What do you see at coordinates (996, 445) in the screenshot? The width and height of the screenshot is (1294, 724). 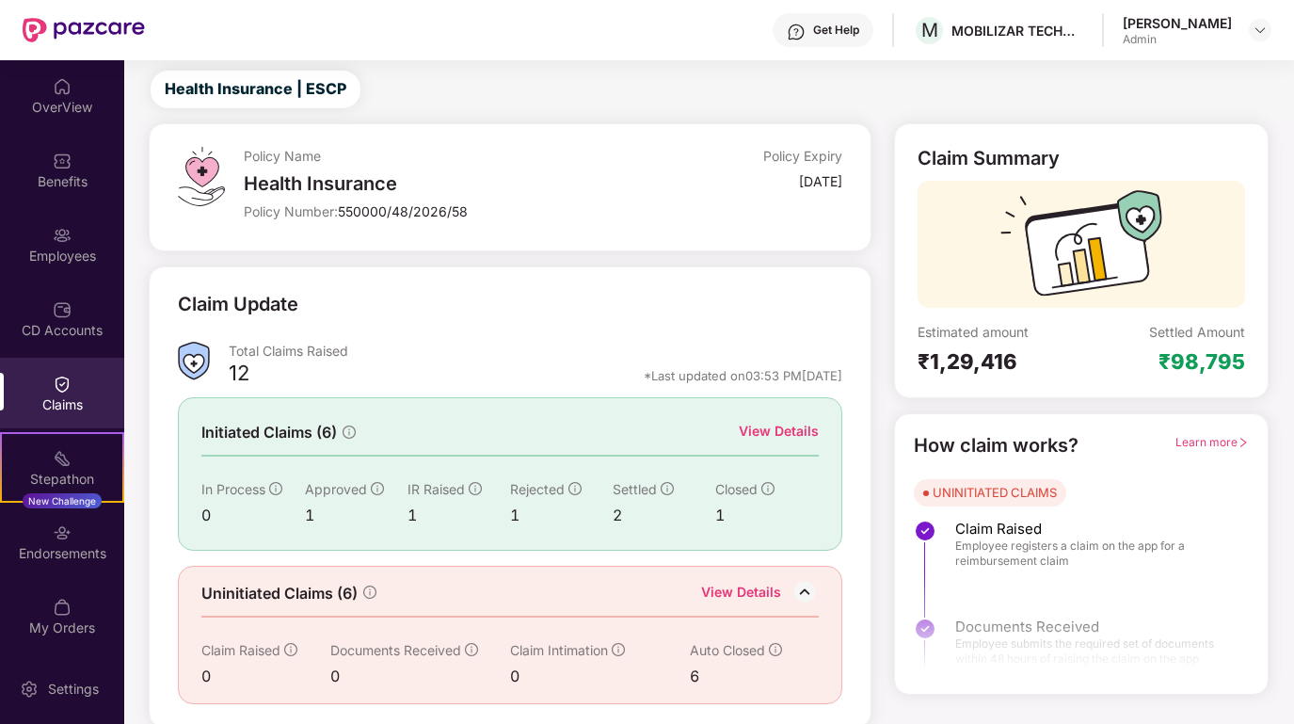 I see `div: How claim works?` at bounding box center [996, 445].